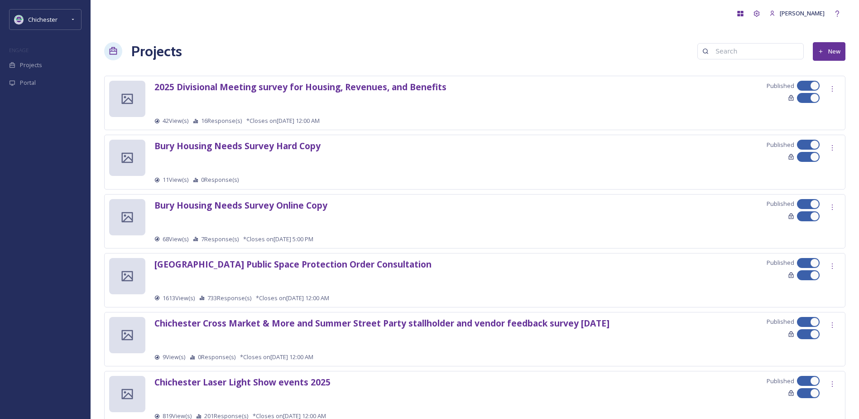 Image resolution: width=859 pixels, height=419 pixels. What do you see at coordinates (300, 87) in the screenshot?
I see `strong: 2025 Divisional Meeting survey for Housing, Revenues, and Benefits` at bounding box center [300, 87].